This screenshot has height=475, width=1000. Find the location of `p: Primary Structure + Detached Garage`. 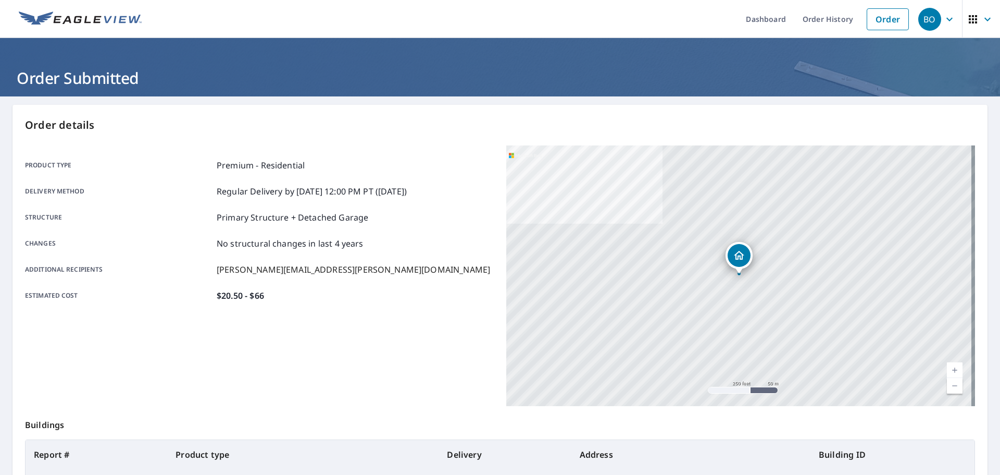

p: Primary Structure + Detached Garage is located at coordinates (292, 217).